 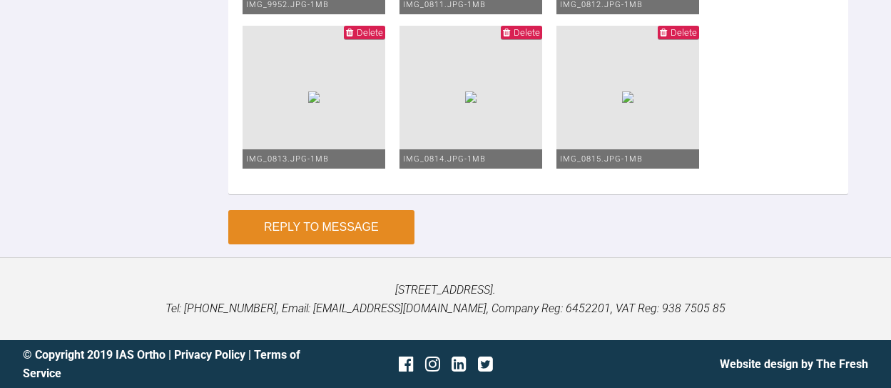 I want to click on span: IMG_0813.JPG - 1MB, so click(x=288, y=158).